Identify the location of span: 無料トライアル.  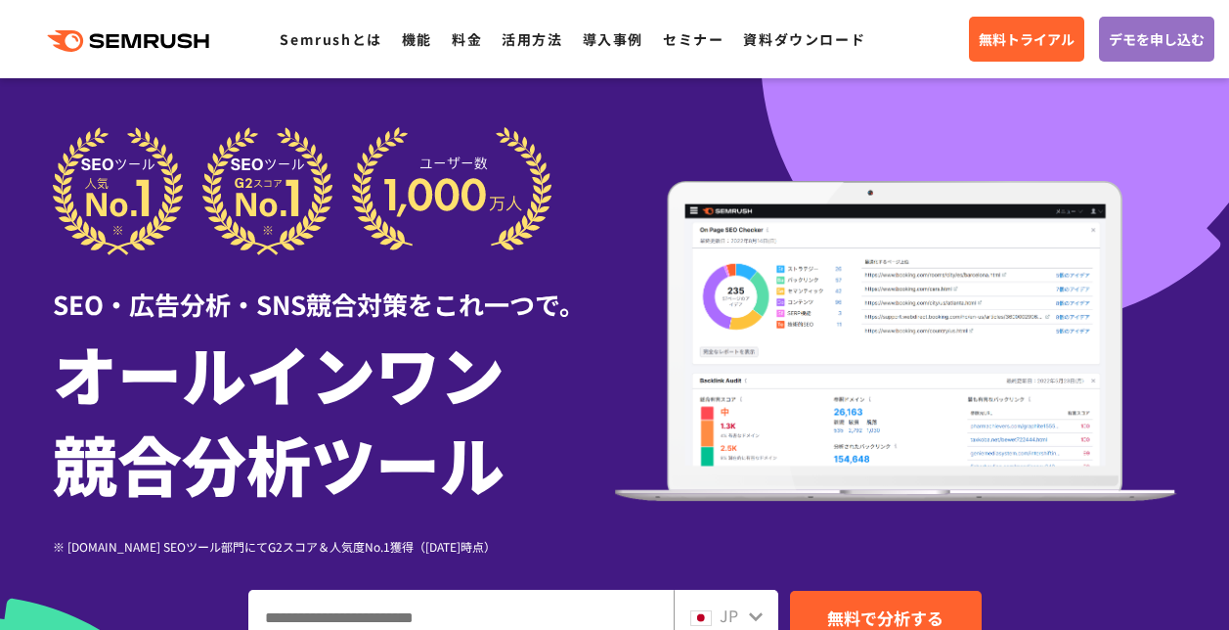
(1026, 39).